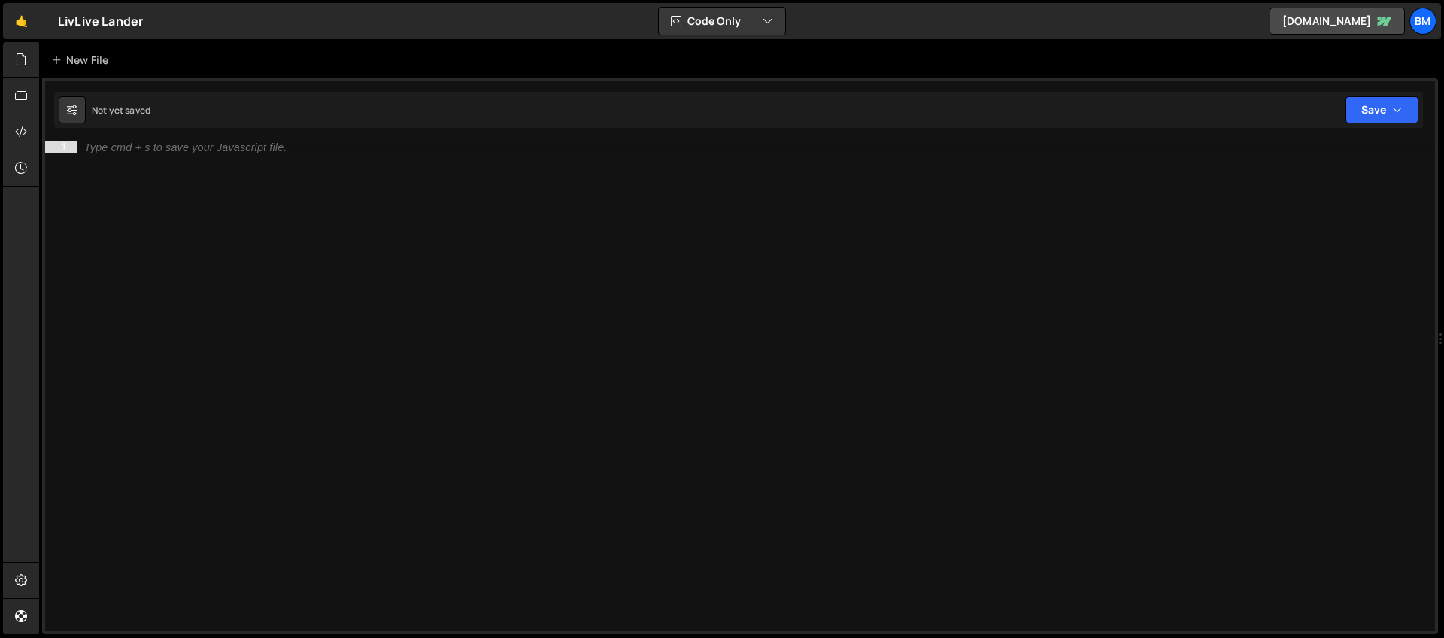 The width and height of the screenshot is (1444, 638). Describe the element at coordinates (1422, 21) in the screenshot. I see `a: bm` at that location.